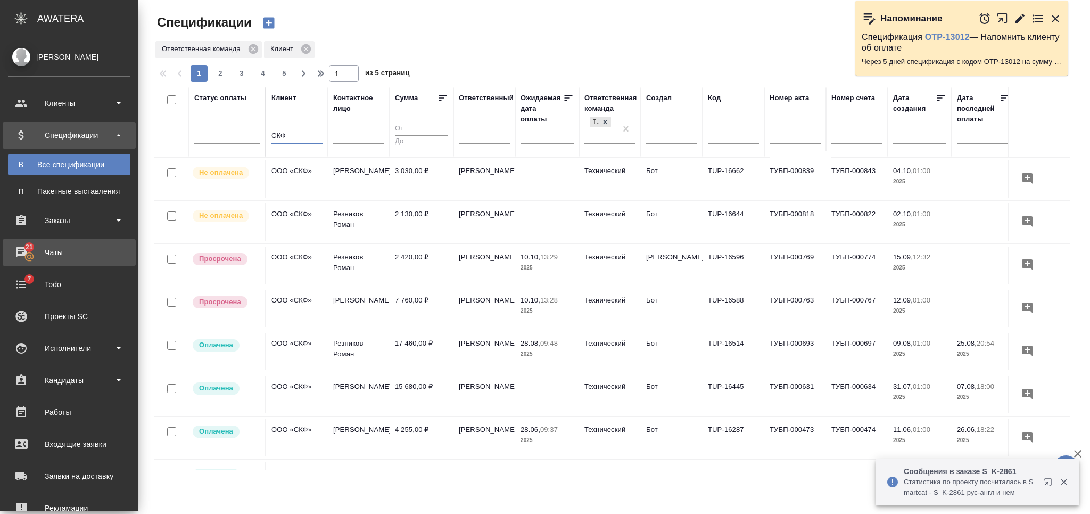 The width and height of the screenshot is (1090, 514). Describe the element at coordinates (790, 98) in the screenshot. I see `div: Номер акта` at that location.